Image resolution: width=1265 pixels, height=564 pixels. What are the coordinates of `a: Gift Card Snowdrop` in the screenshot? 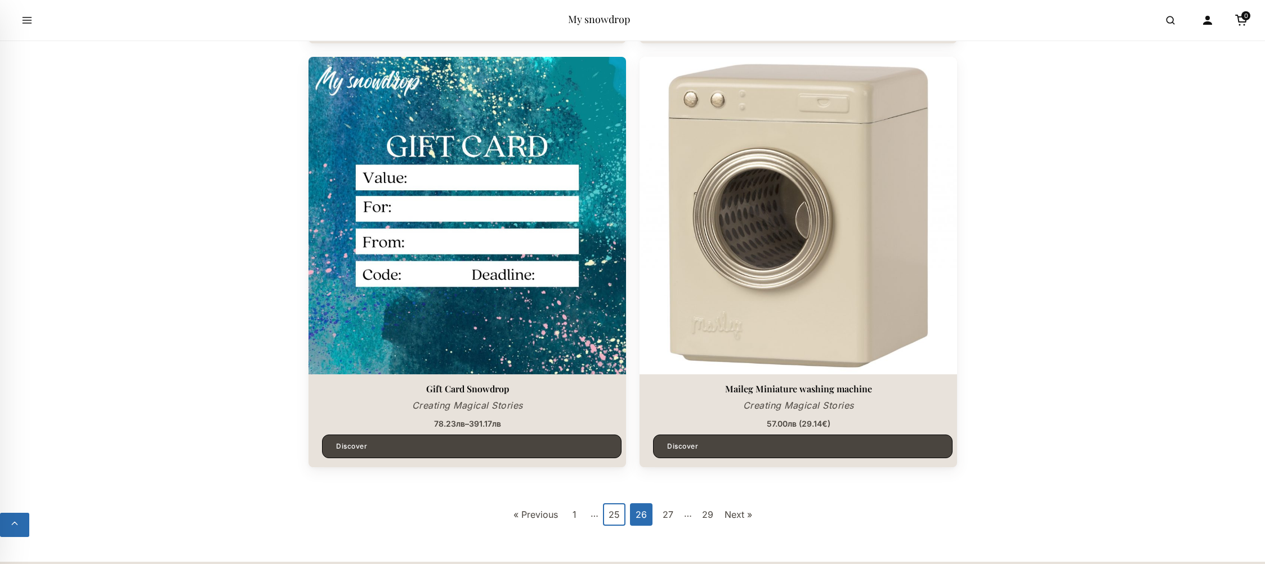 It's located at (467, 389).